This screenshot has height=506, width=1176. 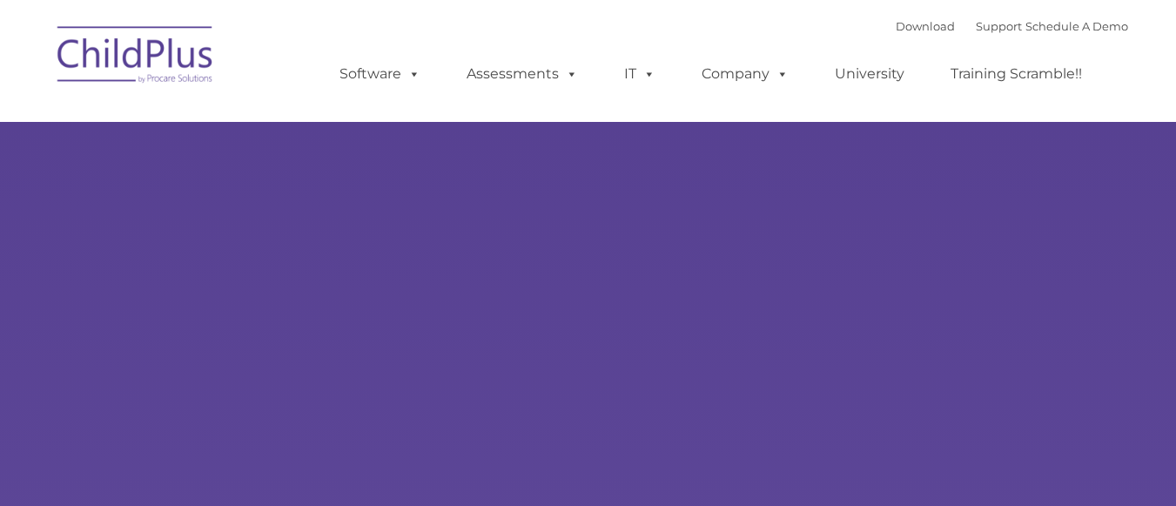 What do you see at coordinates (640, 74) in the screenshot?
I see `a: IT` at bounding box center [640, 74].